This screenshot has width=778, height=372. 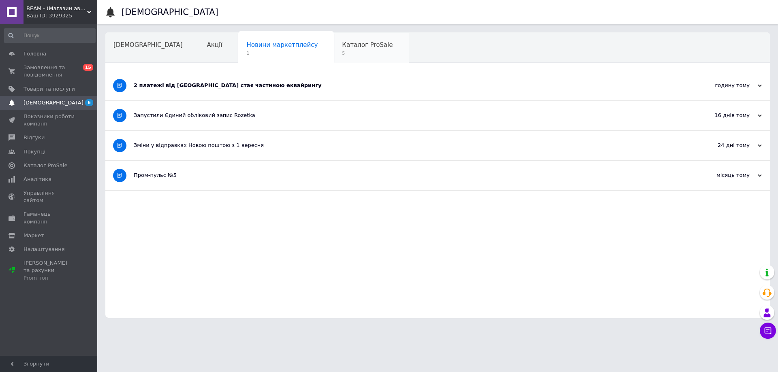 I want to click on span: Аналітика, so click(x=37, y=179).